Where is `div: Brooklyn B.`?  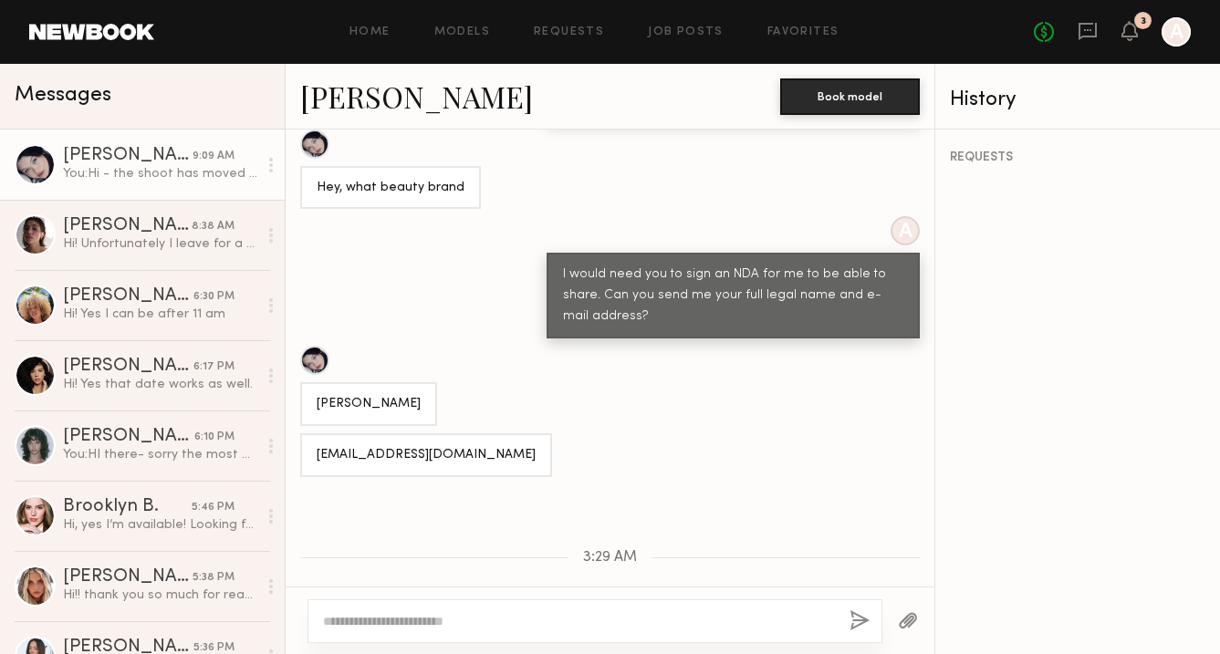 div: Brooklyn B. is located at coordinates (127, 507).